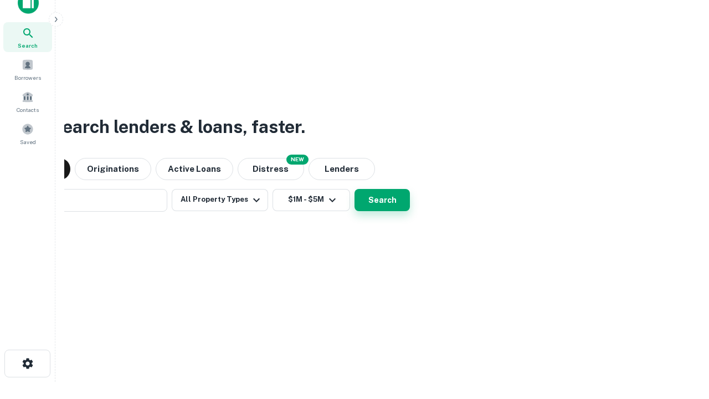  I want to click on span: Saved, so click(28, 142).